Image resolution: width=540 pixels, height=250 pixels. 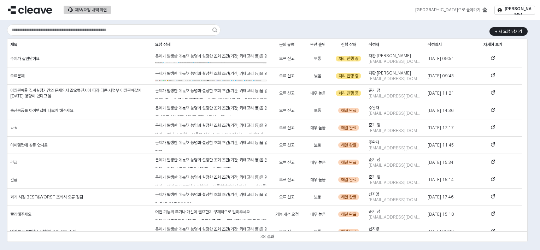 What do you see at coordinates (87, 10) in the screenshot?
I see `button: 제보/요청 내역 확인` at bounding box center [87, 10].